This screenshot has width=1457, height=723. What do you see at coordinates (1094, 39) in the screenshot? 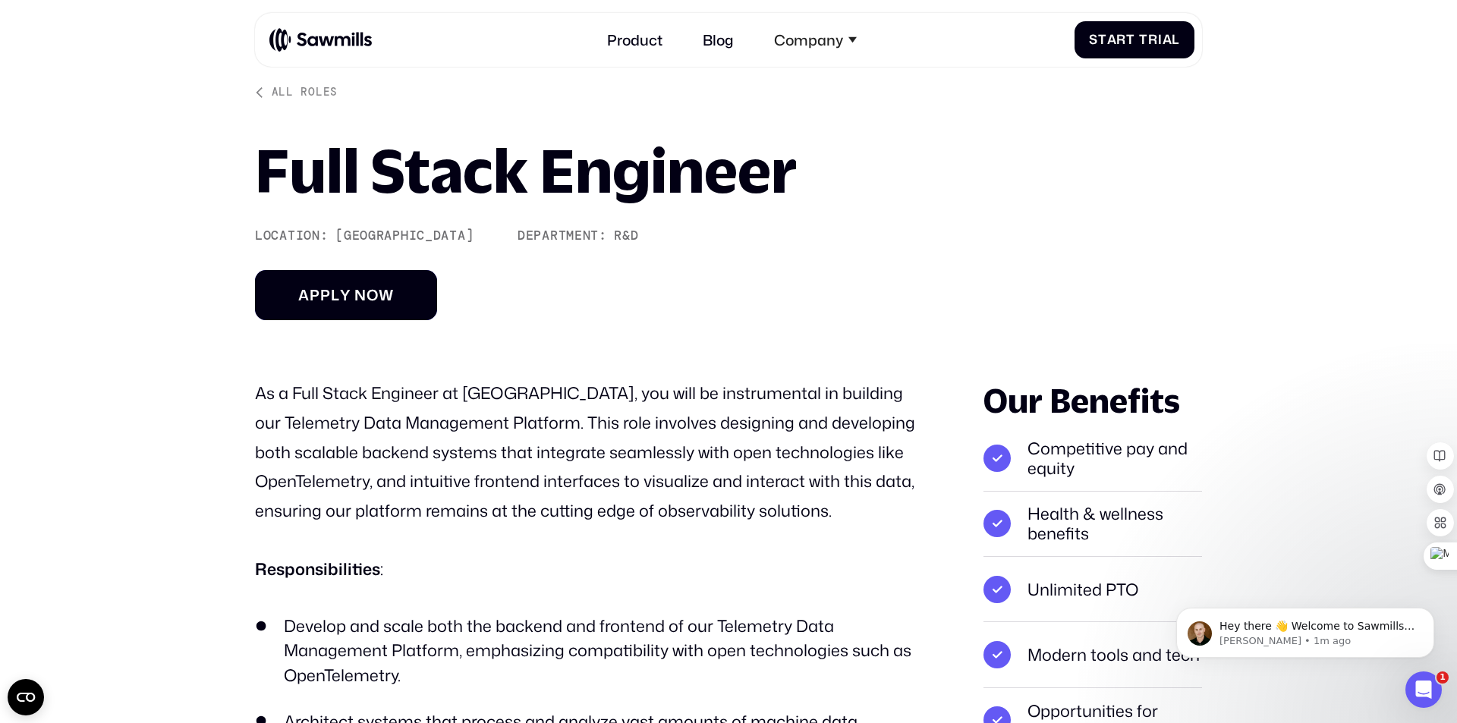
I see `span: S` at bounding box center [1094, 39].